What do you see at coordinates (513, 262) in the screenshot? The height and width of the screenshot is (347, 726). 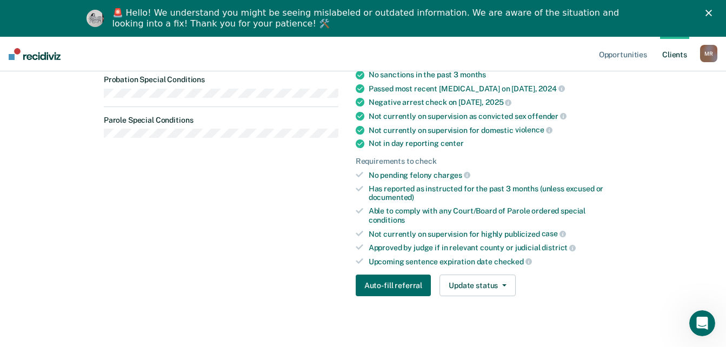 I see `span: checked` at bounding box center [513, 262].